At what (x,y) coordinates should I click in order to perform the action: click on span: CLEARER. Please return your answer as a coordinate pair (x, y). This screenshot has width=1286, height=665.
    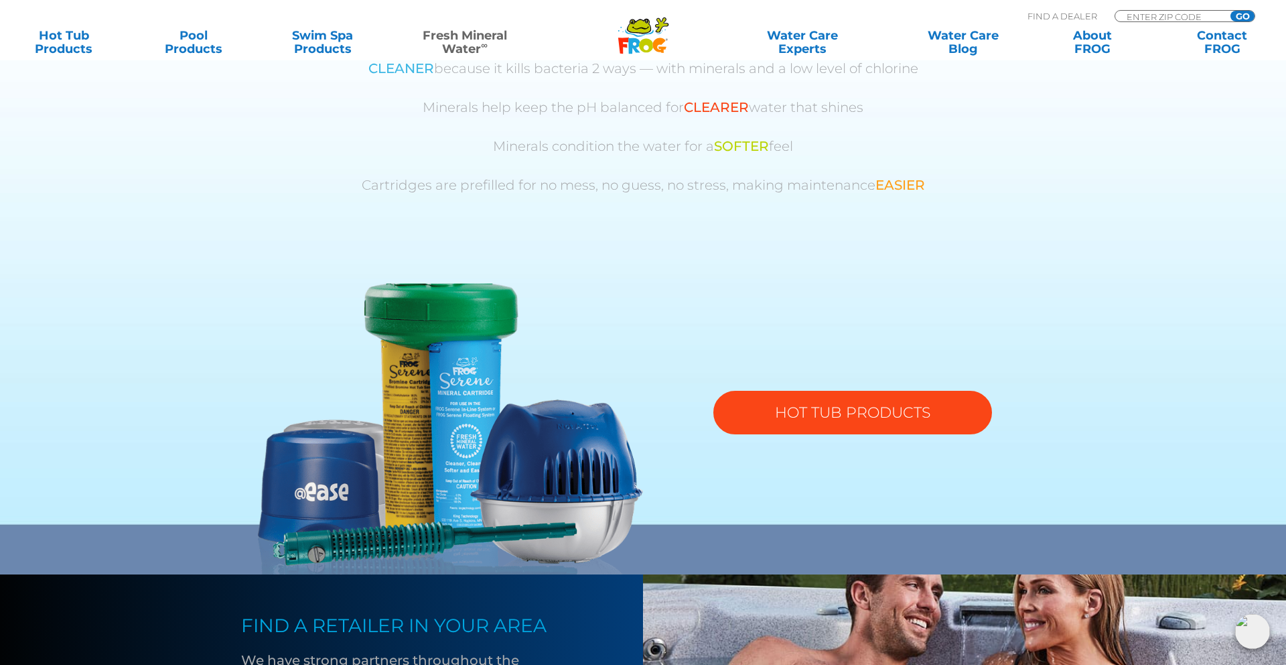
    Looking at the image, I should click on (716, 107).